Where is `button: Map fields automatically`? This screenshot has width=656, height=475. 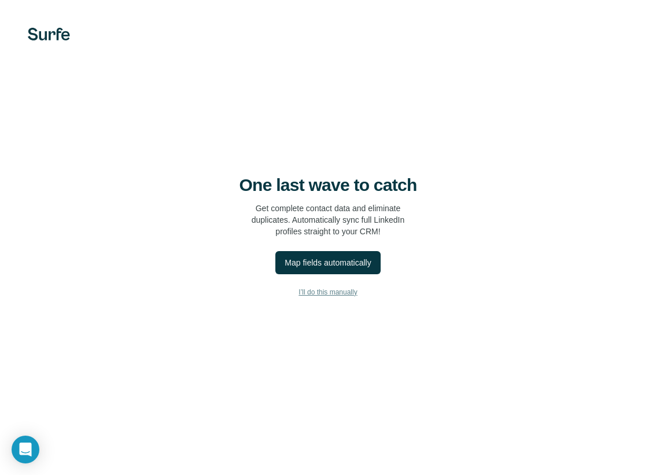 button: Map fields automatically is located at coordinates (328, 263).